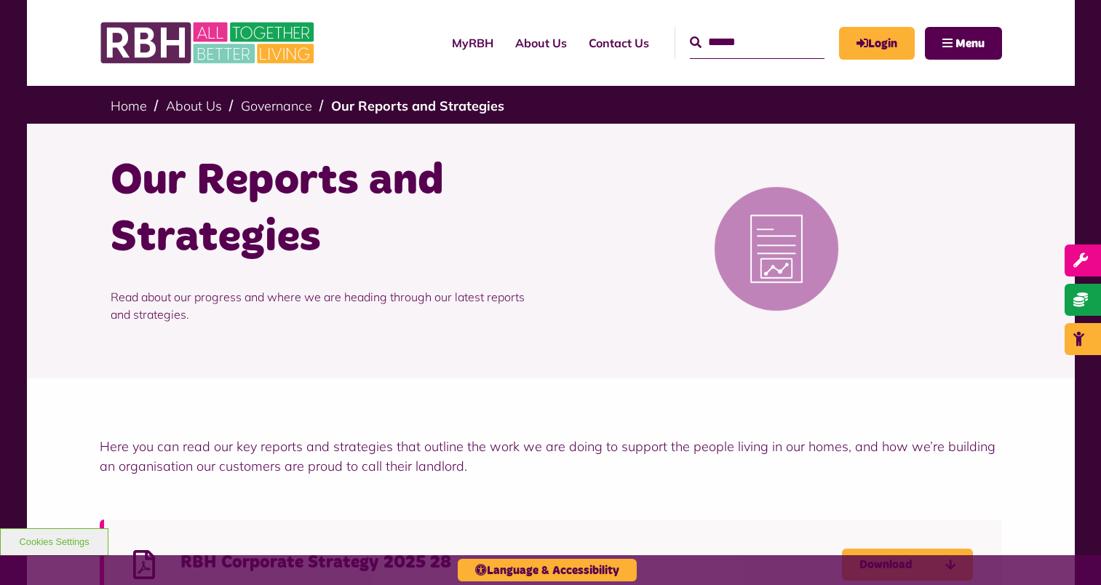  Describe the element at coordinates (777, 249) in the screenshot. I see `img: Reports` at that location.